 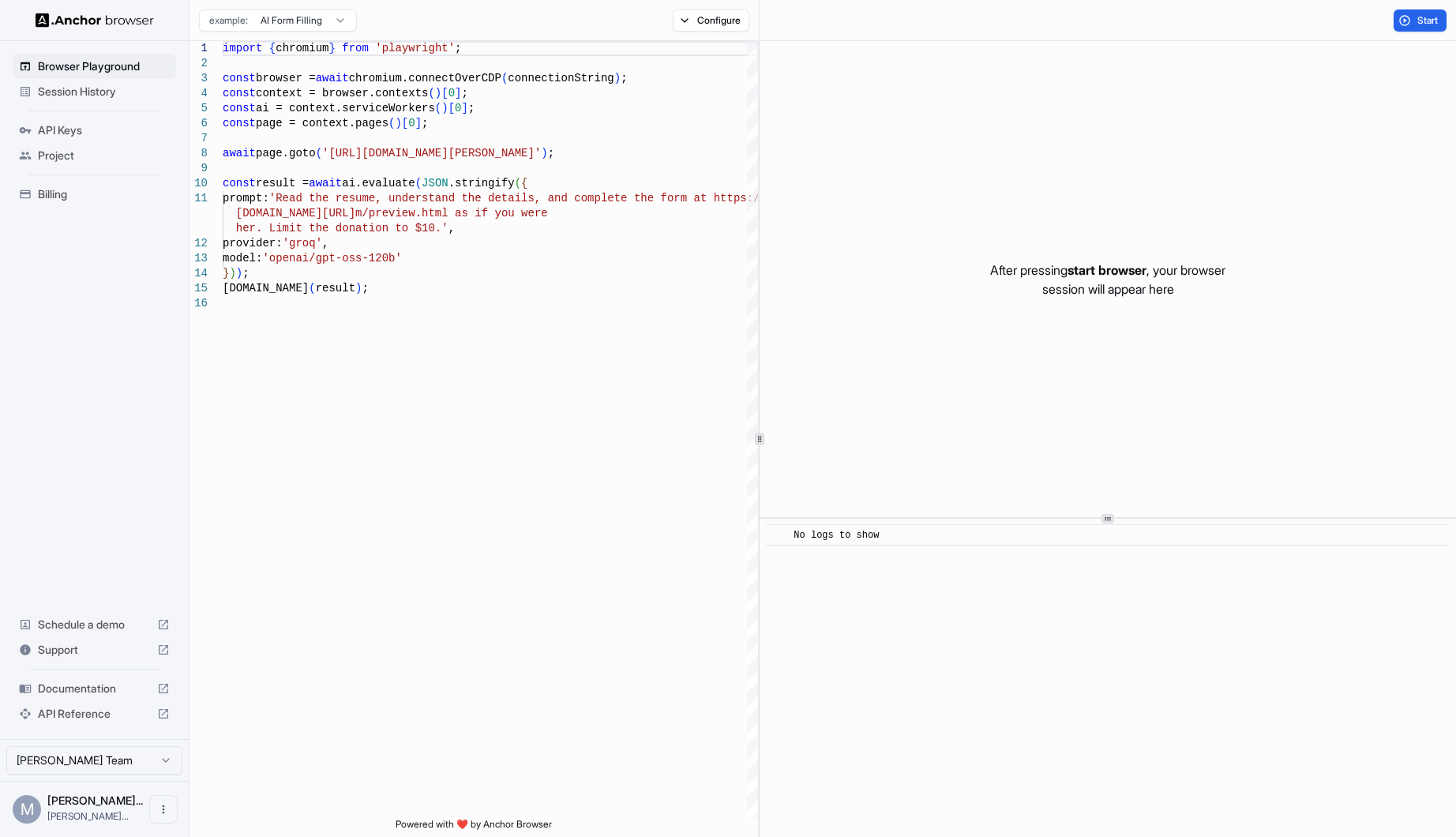 I want to click on span: Powered with ❤️ by Anchor Browser, so click(x=474, y=828).